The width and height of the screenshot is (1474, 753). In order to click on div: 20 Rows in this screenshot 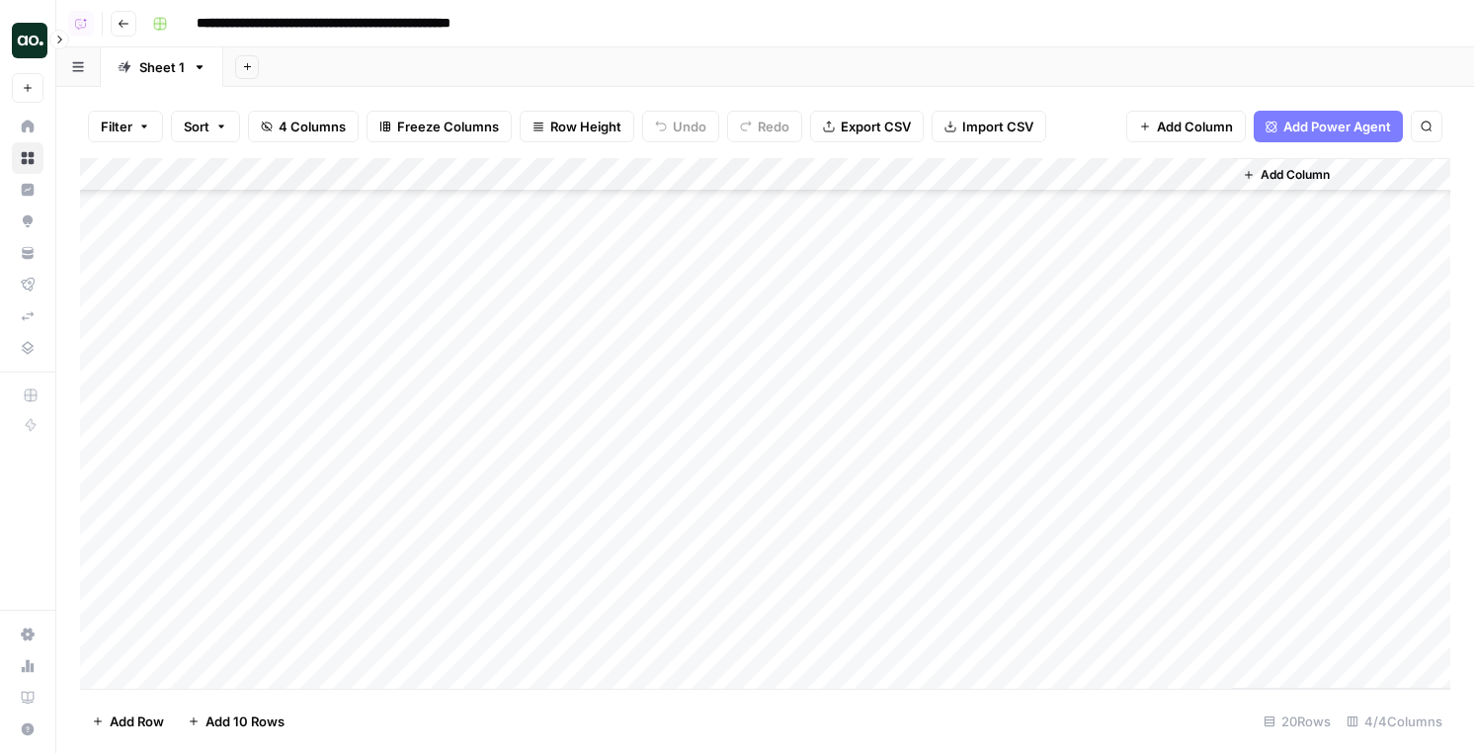, I will do `click(1297, 721)`.